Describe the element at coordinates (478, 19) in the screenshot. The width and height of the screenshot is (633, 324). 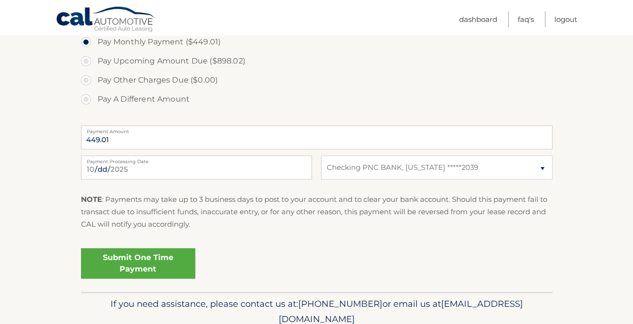
I see `a: Dashboard` at that location.